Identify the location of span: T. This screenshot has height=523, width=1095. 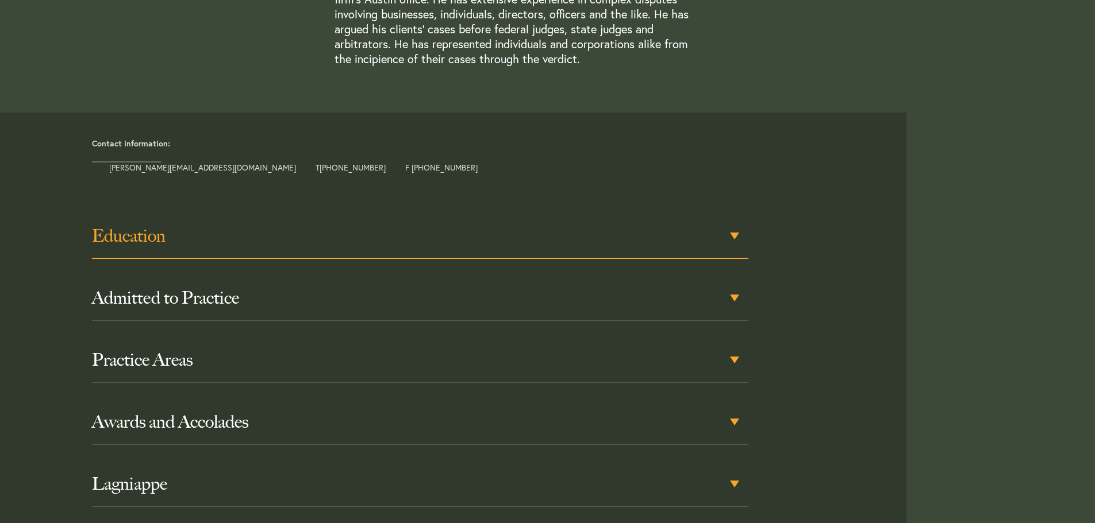
(350, 168).